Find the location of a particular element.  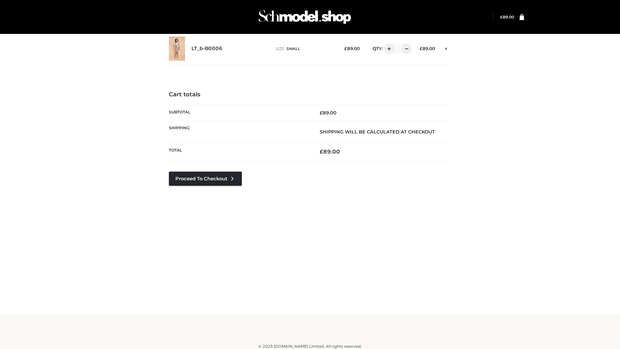

a: Remove this item is located at coordinates (447, 48).